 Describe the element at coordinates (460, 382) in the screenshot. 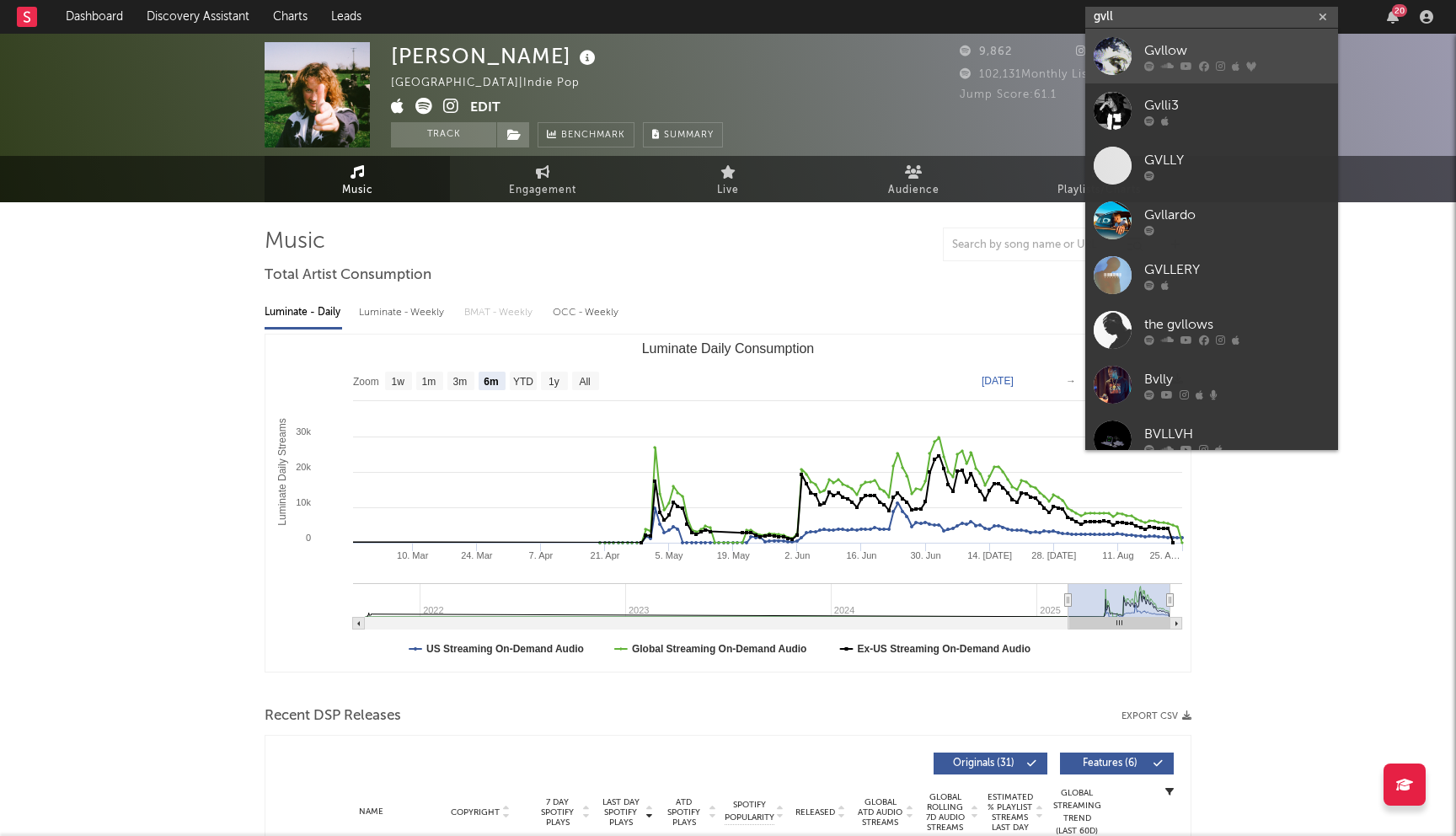

I see `text: 3m` at that location.